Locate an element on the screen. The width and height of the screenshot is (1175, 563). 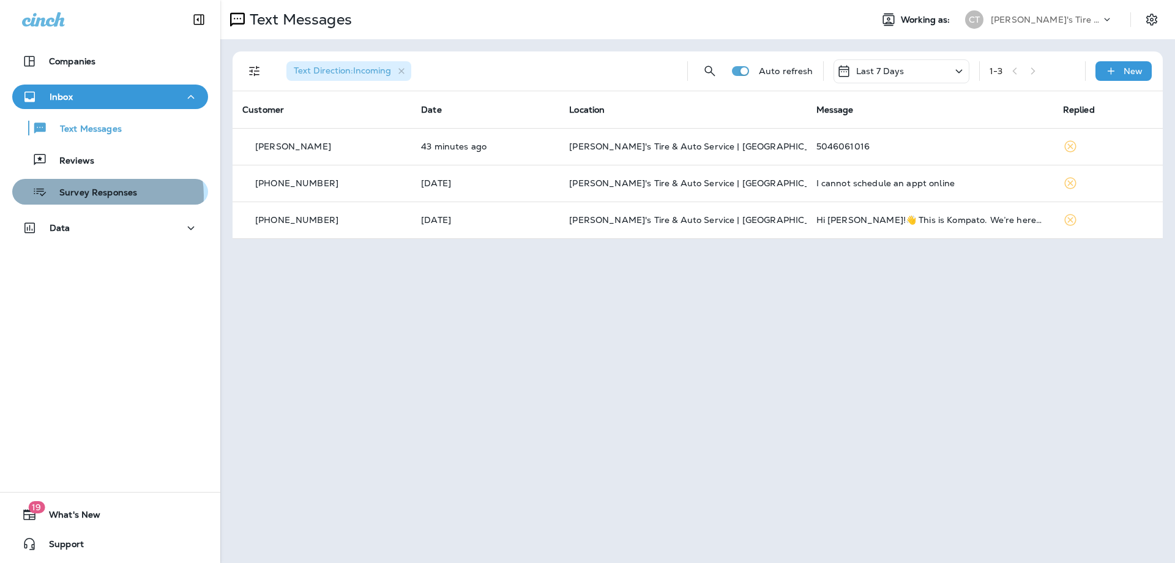
span: Replied is located at coordinates (1079, 110).